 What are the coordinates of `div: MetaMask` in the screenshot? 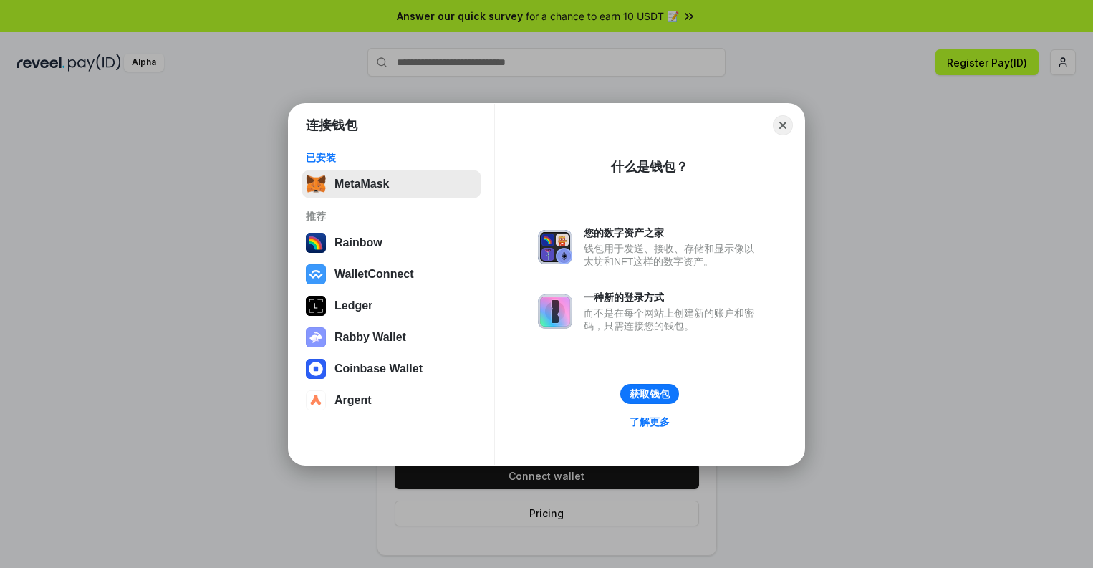 It's located at (362, 184).